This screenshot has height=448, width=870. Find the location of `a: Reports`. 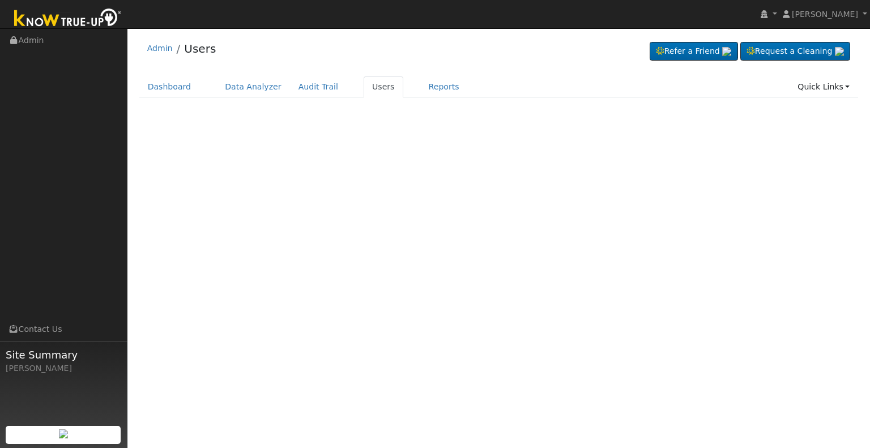

a: Reports is located at coordinates (444, 87).